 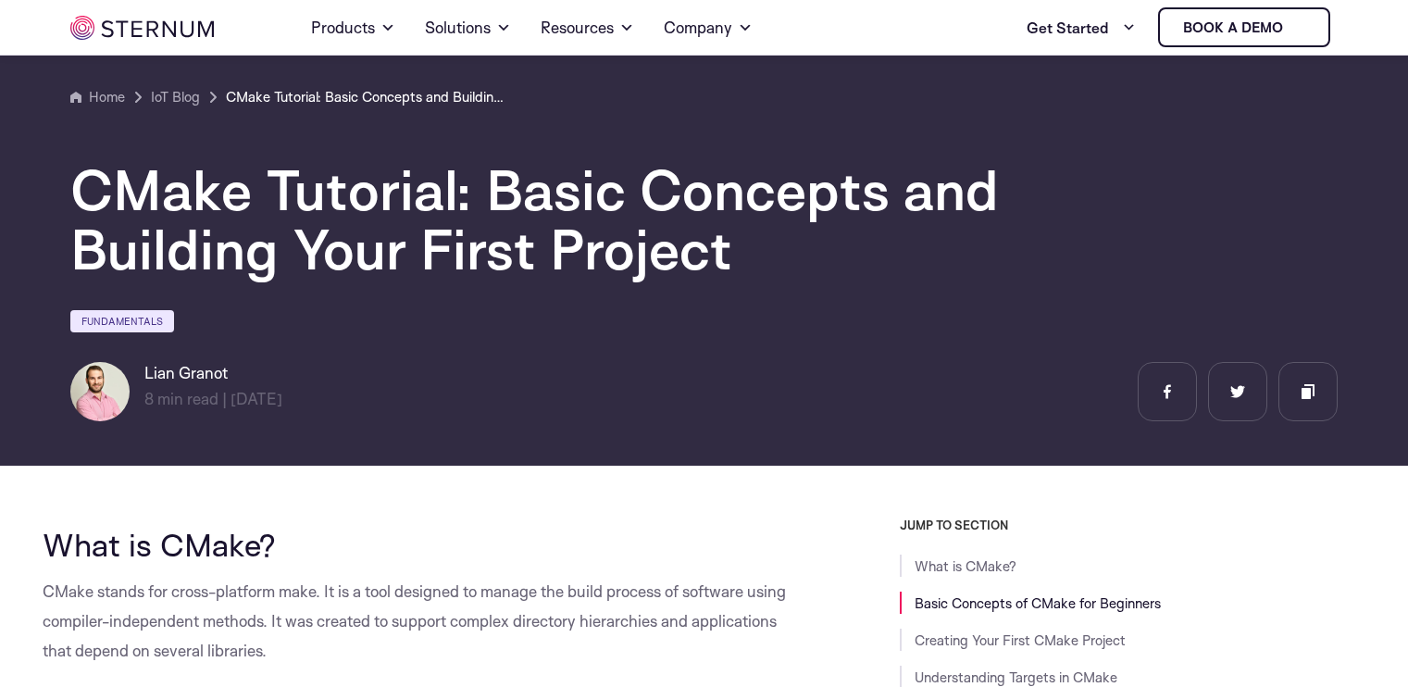 What do you see at coordinates (425, 544) in the screenshot?
I see `h2: What is CMake?` at bounding box center [425, 544].